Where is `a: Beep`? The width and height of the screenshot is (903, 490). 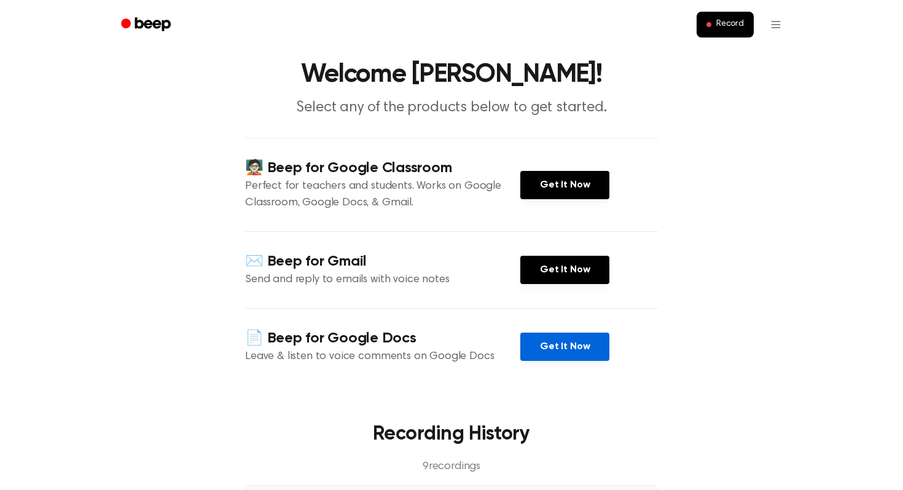 a: Beep is located at coordinates (147, 25).